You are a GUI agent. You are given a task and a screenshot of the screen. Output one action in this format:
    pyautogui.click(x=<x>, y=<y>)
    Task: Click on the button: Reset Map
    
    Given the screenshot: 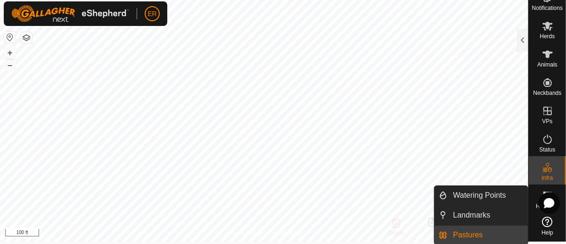 What is the action you would take?
    pyautogui.click(x=10, y=37)
    